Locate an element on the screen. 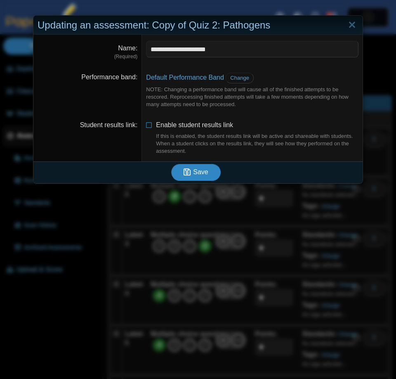 This screenshot has height=379, width=396. div: If this is enabled, the student results link will be active and shareable with students. When a s... is located at coordinates (257, 144).